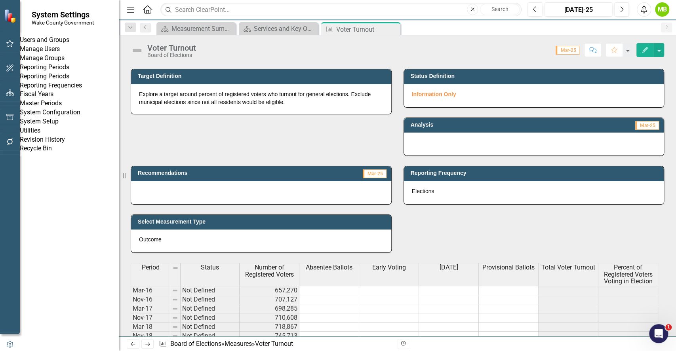 The image size is (676, 351). Describe the element at coordinates (269, 309) in the screenshot. I see `td: 698,285` at that location.